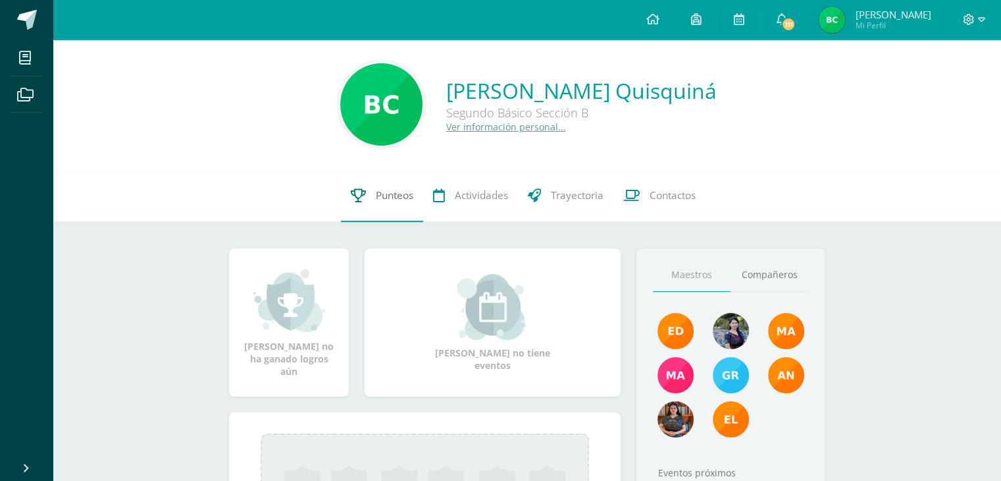 The height and width of the screenshot is (481, 1001). What do you see at coordinates (581, 113) in the screenshot?
I see `div: Segundo Básico Sección B` at bounding box center [581, 113].